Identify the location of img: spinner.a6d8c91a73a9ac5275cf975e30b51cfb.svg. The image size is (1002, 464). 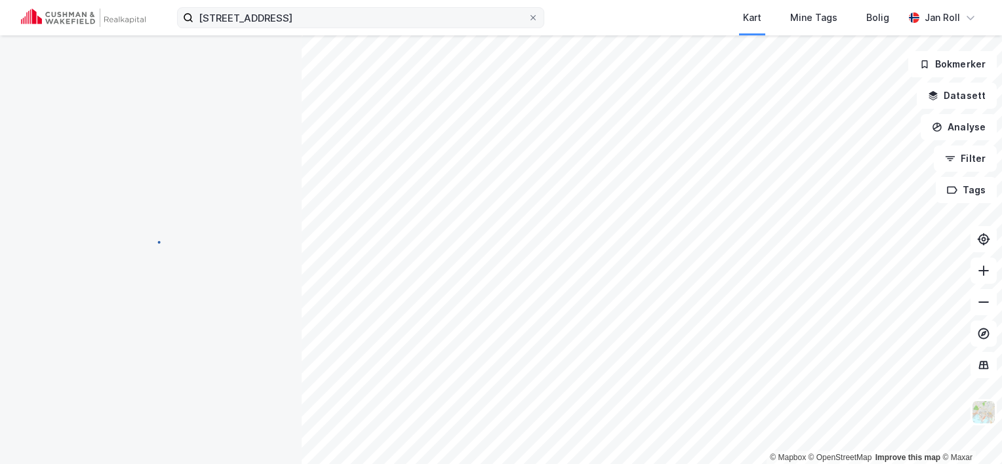
(151, 242).